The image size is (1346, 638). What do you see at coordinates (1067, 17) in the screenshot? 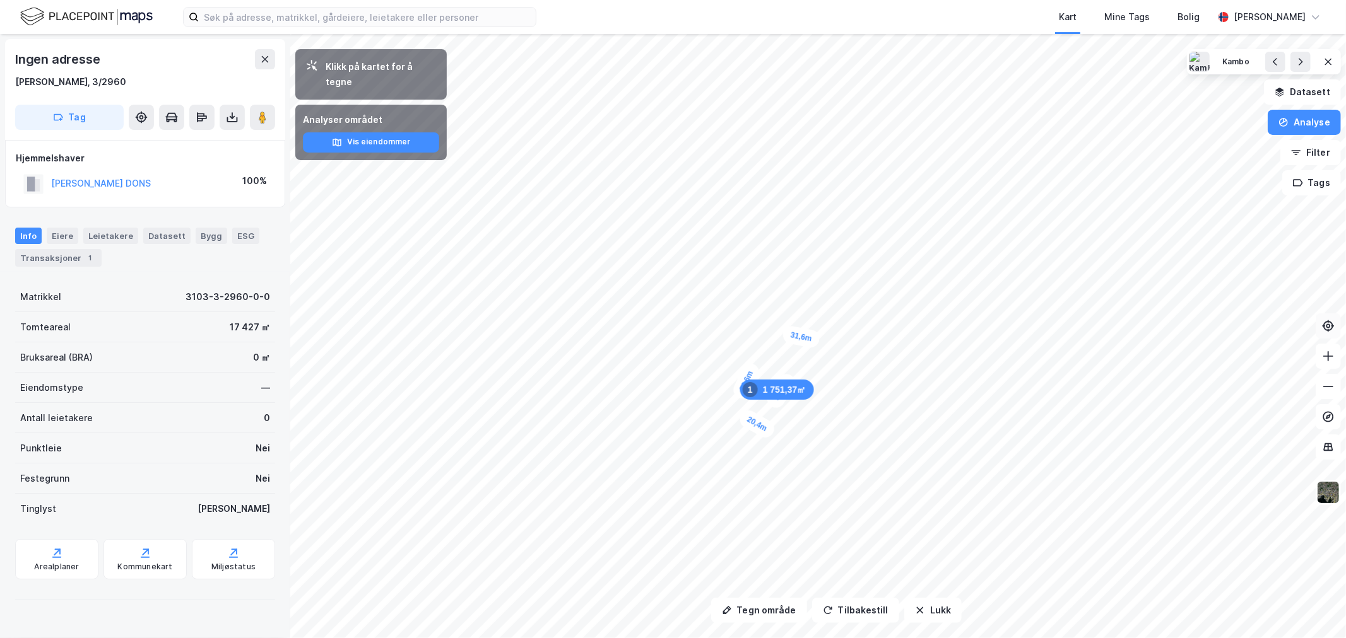
I see `div: Kart` at bounding box center [1067, 17].